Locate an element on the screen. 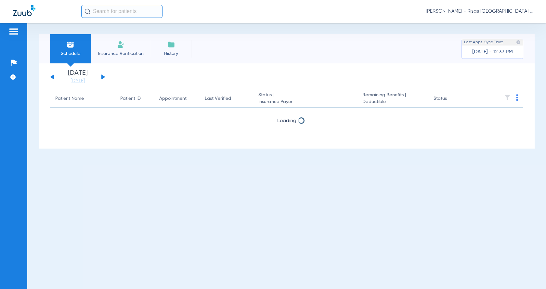  input: Search for patients is located at coordinates (122, 11).